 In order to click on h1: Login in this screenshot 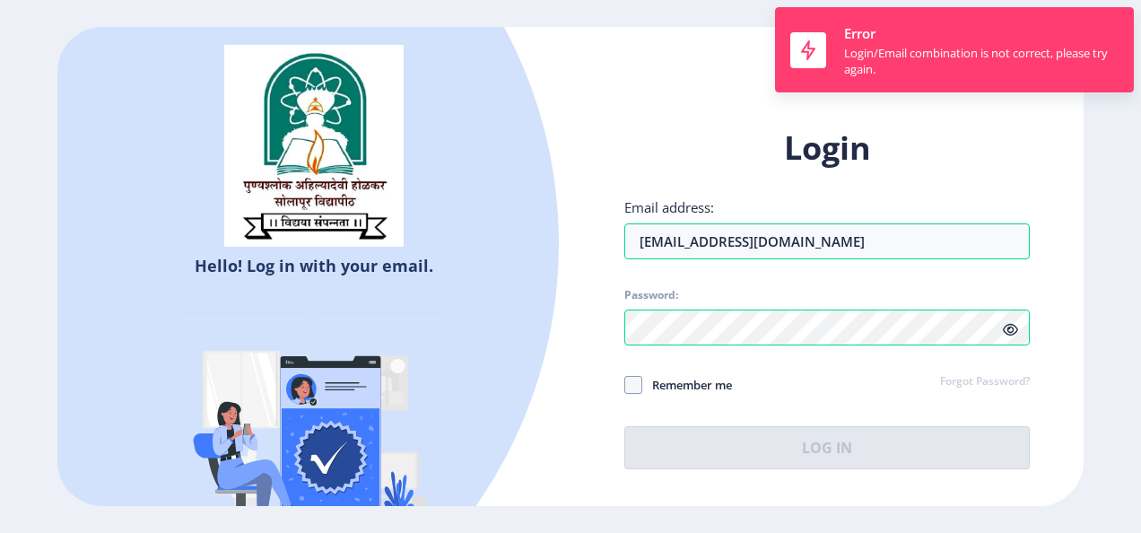, I will do `click(827, 148)`.